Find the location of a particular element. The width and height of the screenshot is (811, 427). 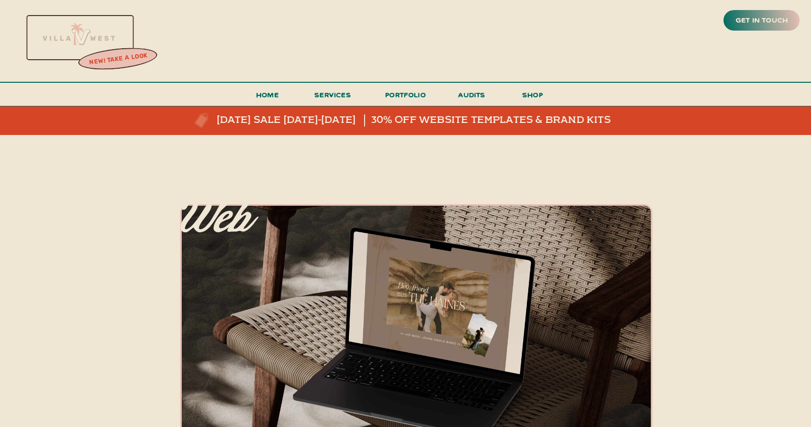

h3: Home is located at coordinates (268, 97).